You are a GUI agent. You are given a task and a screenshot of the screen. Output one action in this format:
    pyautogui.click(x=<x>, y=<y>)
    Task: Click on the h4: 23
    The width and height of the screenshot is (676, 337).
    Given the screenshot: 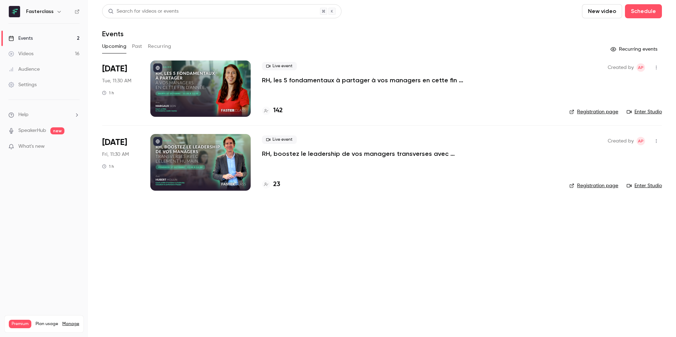 What is the action you would take?
    pyautogui.click(x=277, y=185)
    